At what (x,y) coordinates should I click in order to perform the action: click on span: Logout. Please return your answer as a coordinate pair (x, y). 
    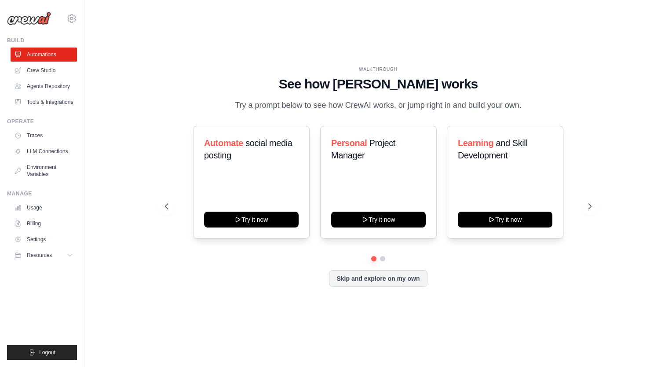
    Looking at the image, I should click on (47, 352).